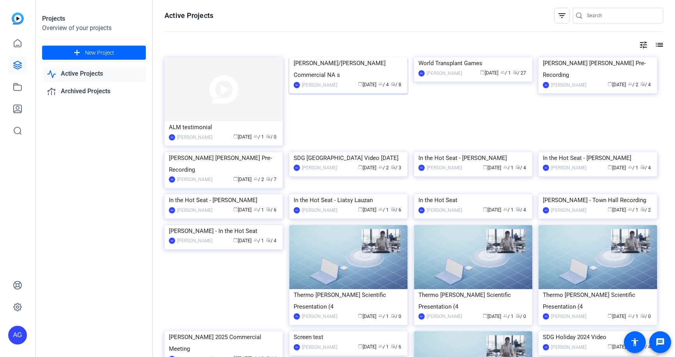 Image resolution: width=675 pixels, height=357 pixels. I want to click on mat-icon: add, so click(77, 53).